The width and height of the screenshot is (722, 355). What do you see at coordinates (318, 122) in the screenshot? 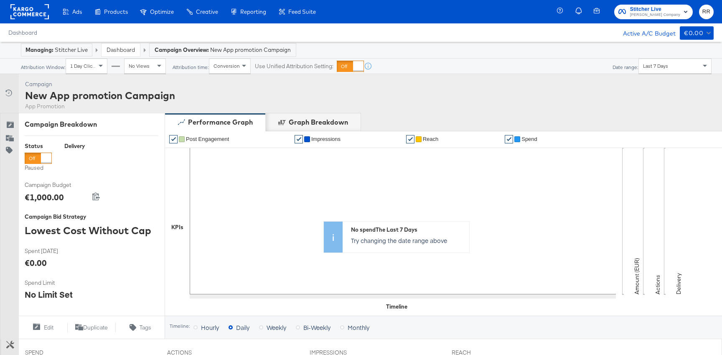
I see `div: Graph Breakdown` at bounding box center [318, 122].